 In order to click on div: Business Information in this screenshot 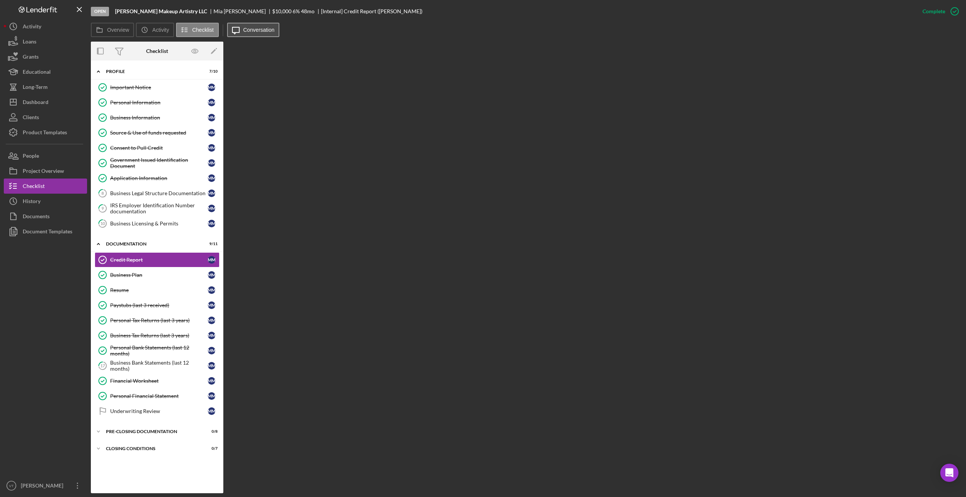, I will do `click(159, 118)`.